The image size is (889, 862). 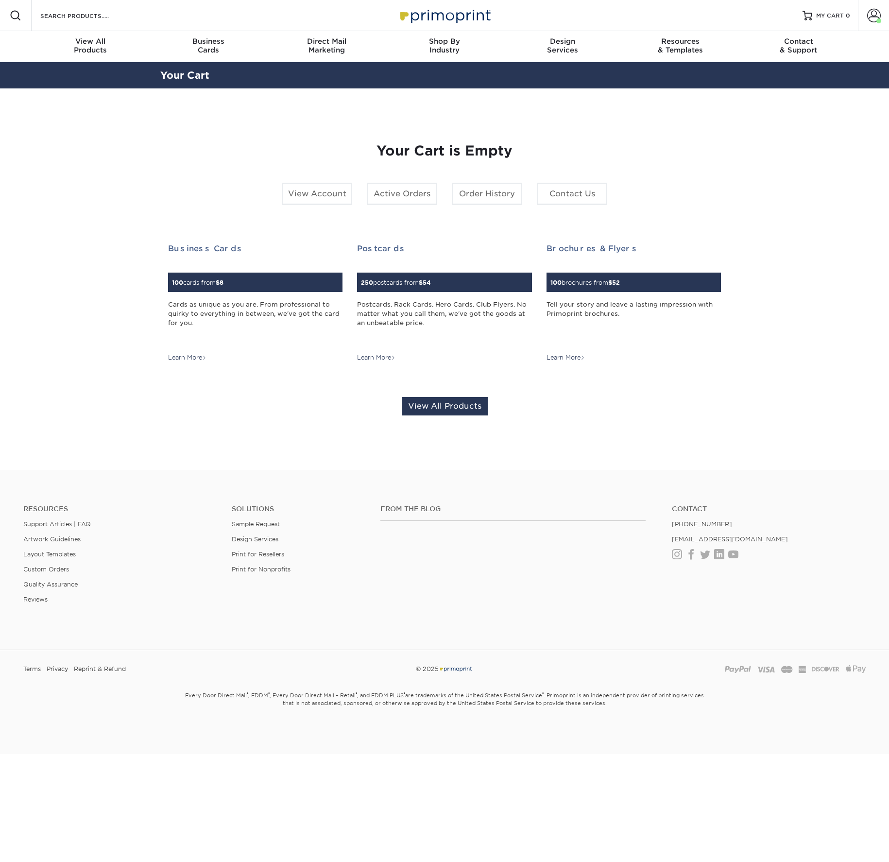 I want to click on small: brochures from, so click(x=585, y=282).